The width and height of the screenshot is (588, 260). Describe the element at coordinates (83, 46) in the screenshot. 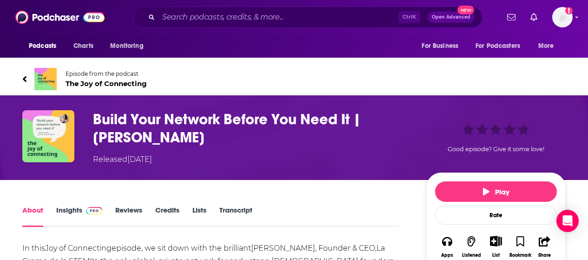

I see `a: Charts` at that location.